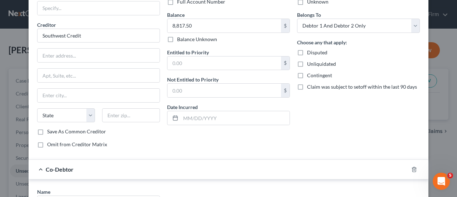 This screenshot has width=457, height=197. What do you see at coordinates (188, 52) in the screenshot?
I see `label: Entitled to Priority` at bounding box center [188, 52].